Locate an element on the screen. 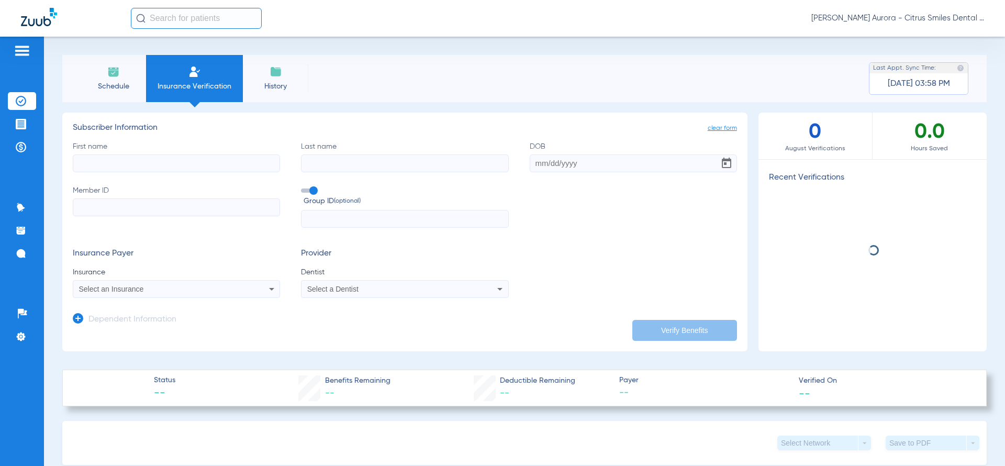 This screenshot has height=466, width=1005. label: Member ID is located at coordinates (176, 207).